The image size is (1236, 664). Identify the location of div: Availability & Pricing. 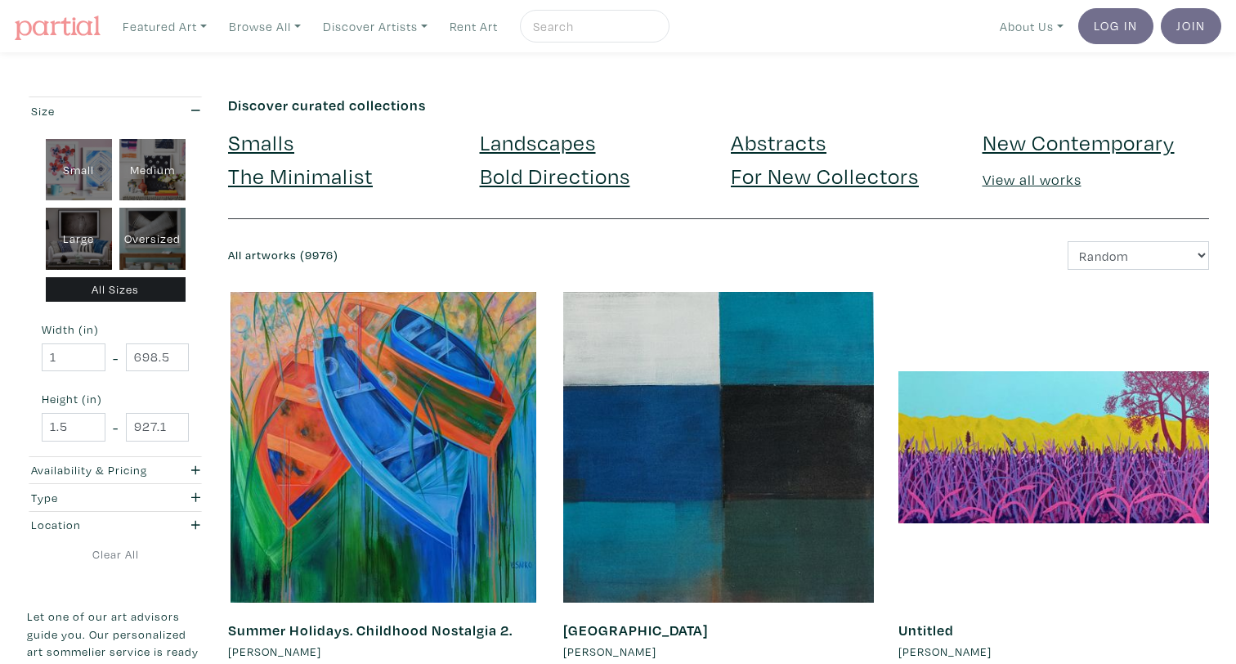
(92, 470).